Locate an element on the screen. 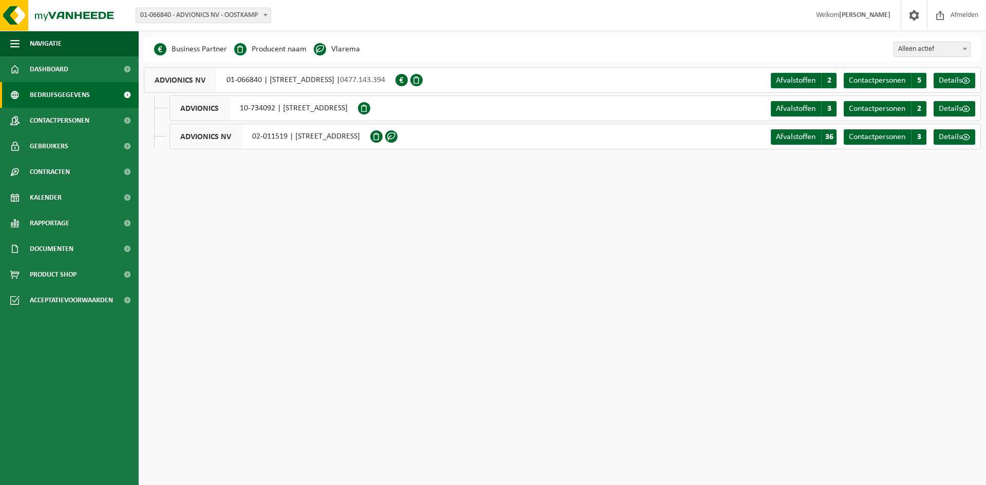 The image size is (986, 485). li: Business Partner is located at coordinates (191, 49).